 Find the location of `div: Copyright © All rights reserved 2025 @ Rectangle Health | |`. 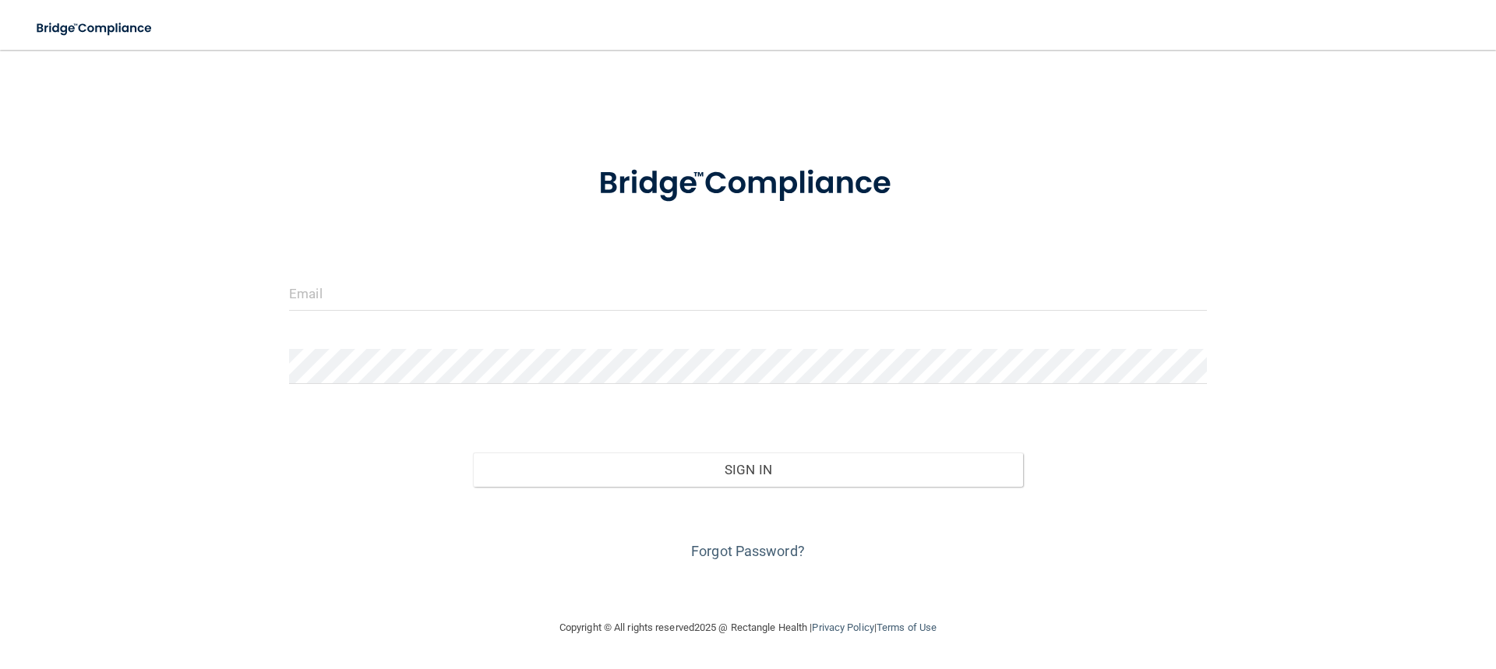

div: Copyright © All rights reserved 2025 @ Rectangle Health | | is located at coordinates (748, 628).